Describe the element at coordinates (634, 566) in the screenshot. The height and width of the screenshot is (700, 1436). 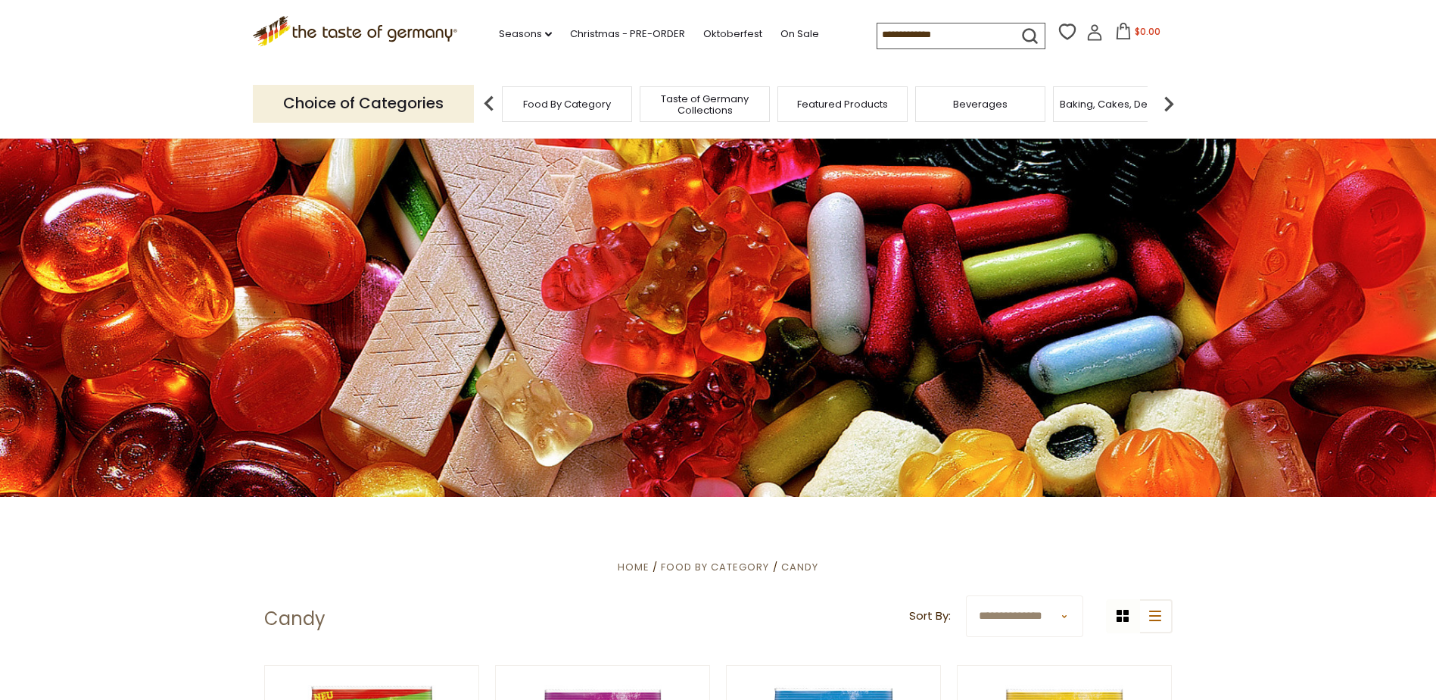
I see `a: Home` at that location.